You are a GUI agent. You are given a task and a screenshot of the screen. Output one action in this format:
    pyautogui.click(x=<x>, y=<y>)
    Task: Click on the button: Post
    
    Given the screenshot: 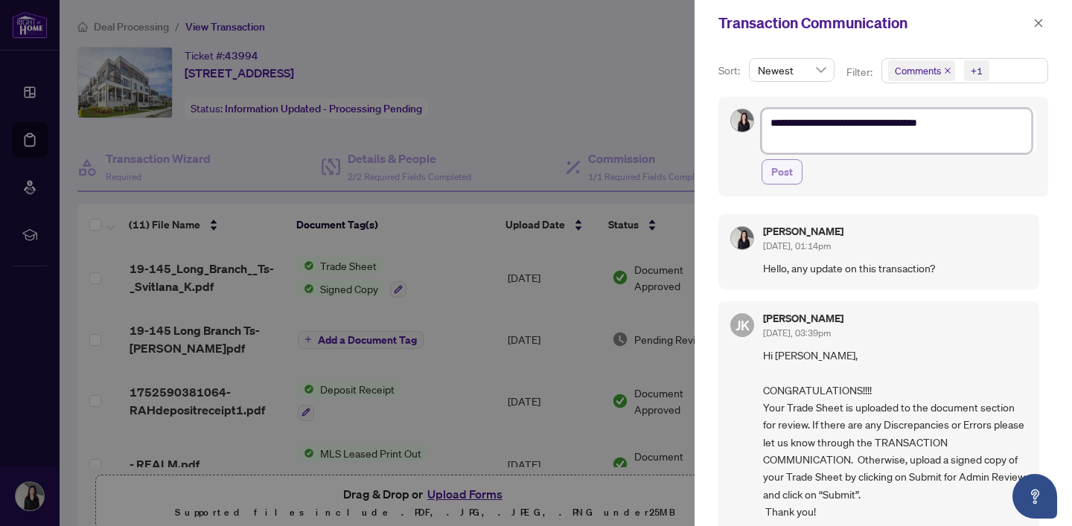 What is the action you would take?
    pyautogui.click(x=782, y=172)
    